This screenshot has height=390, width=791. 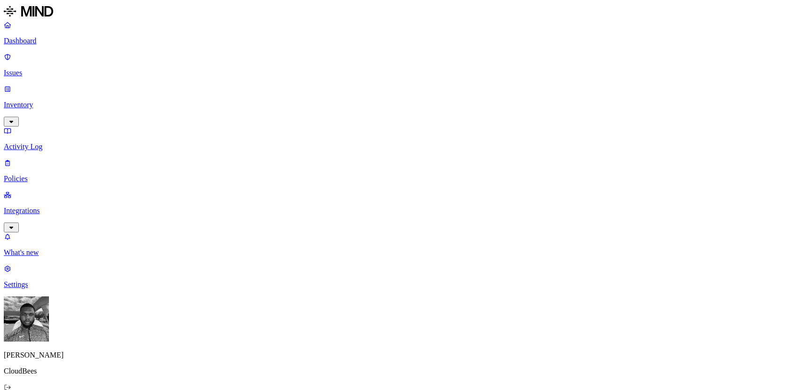 I want to click on a: Integrations, so click(x=395, y=211).